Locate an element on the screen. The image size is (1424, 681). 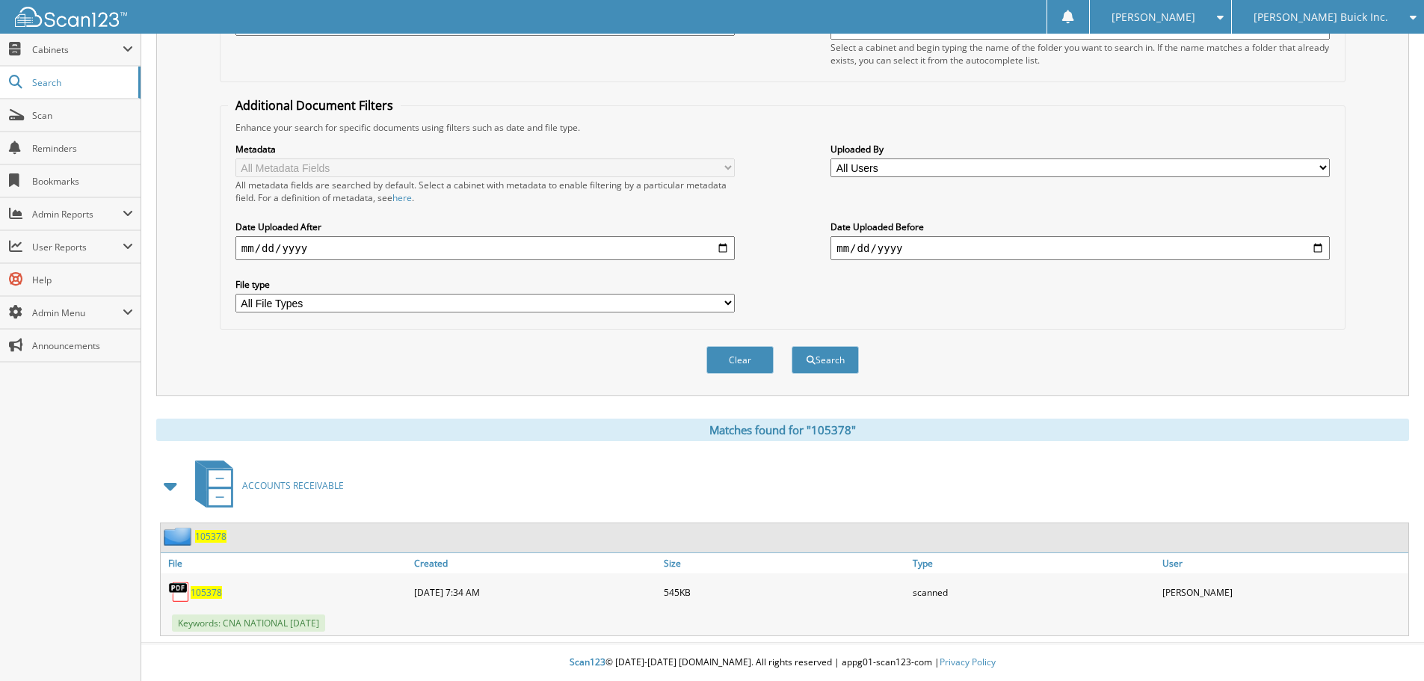
span: Scan is located at coordinates (82, 115).